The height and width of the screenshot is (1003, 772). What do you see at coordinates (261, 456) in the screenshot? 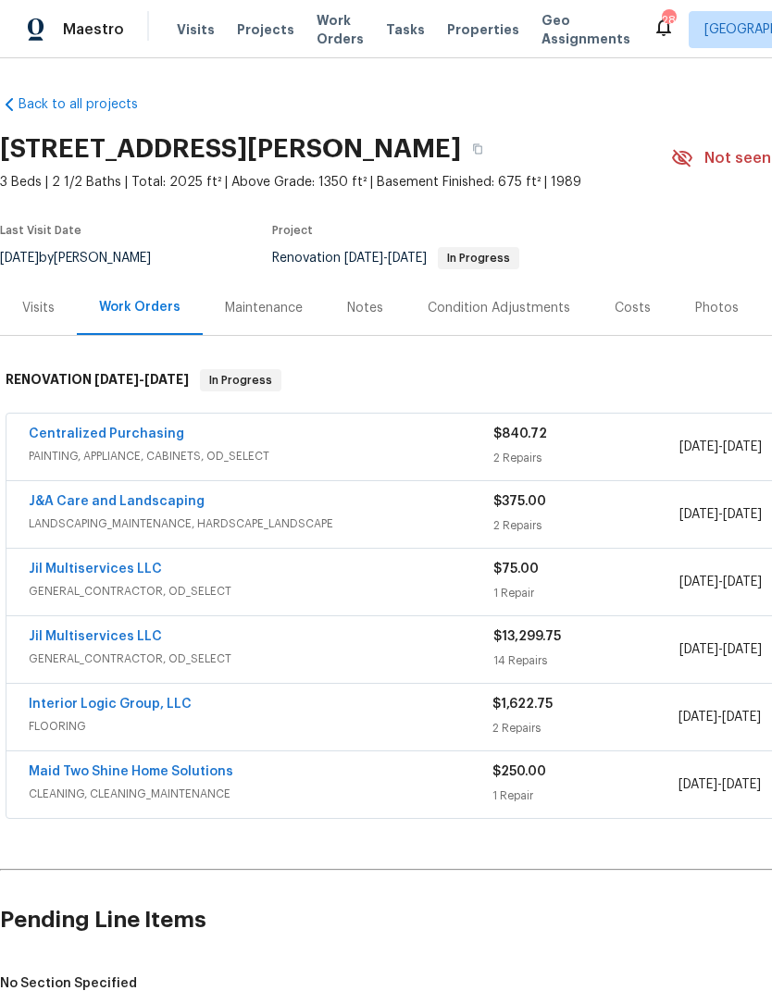
I see `span: PAINTING, APPLIANCE, CABINETS, OD_SELECT` at bounding box center [261, 456].